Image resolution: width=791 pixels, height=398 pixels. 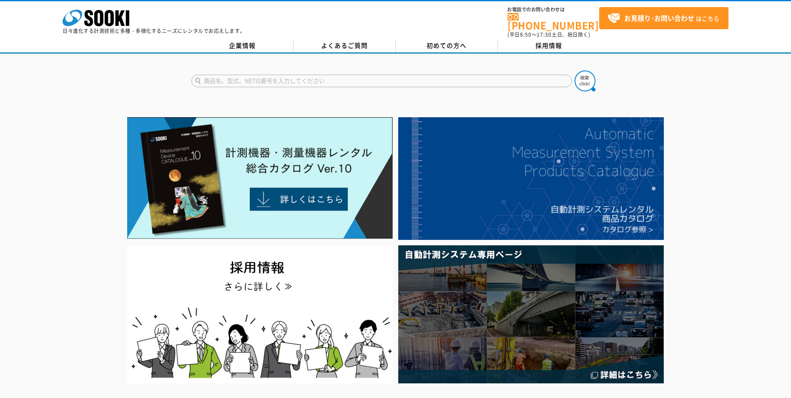 I want to click on input: 商品名、型式、NETIS番号を入力してください, so click(x=382, y=81).